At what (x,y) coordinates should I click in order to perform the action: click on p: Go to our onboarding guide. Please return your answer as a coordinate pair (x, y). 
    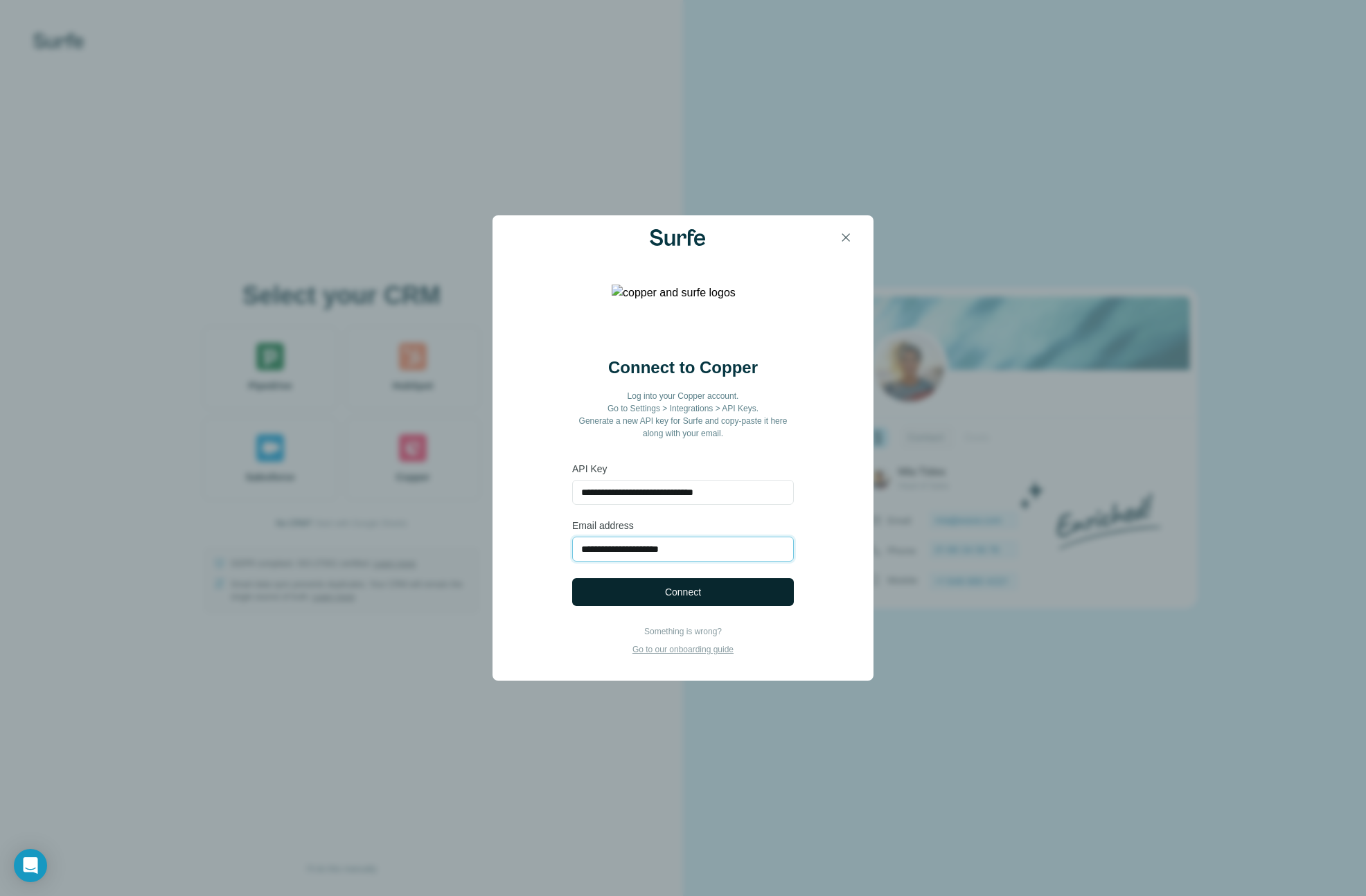
    Looking at the image, I should click on (683, 650).